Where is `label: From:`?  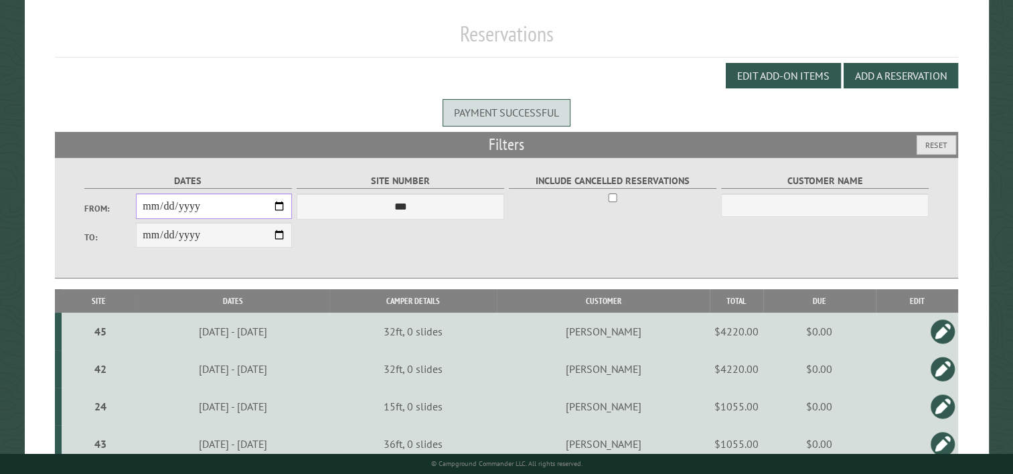
label: From: is located at coordinates (111, 208).